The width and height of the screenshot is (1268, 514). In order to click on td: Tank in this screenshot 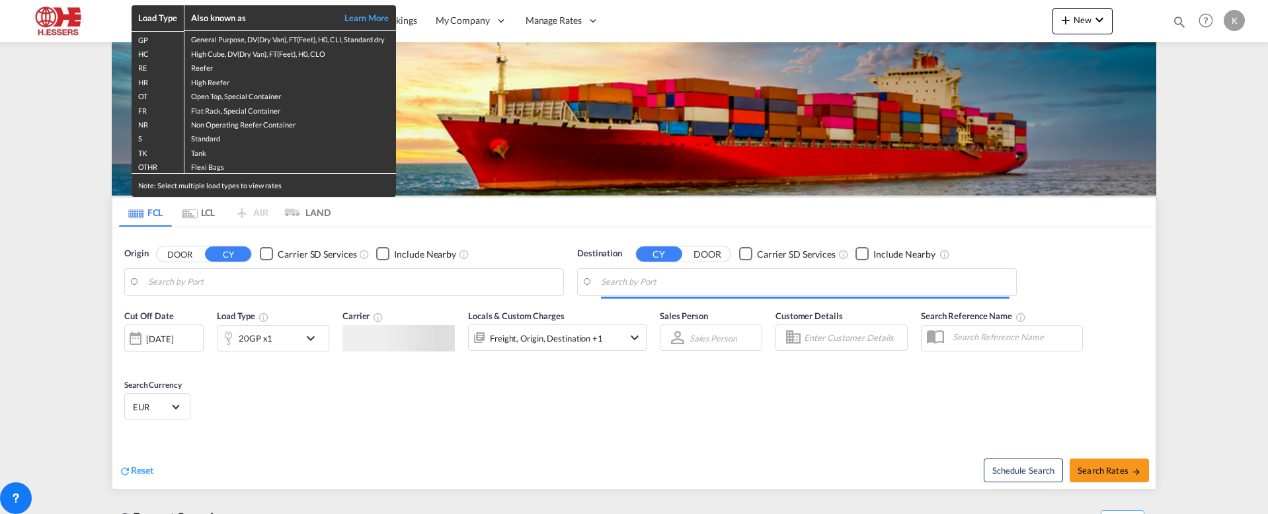, I will do `click(290, 151)`.